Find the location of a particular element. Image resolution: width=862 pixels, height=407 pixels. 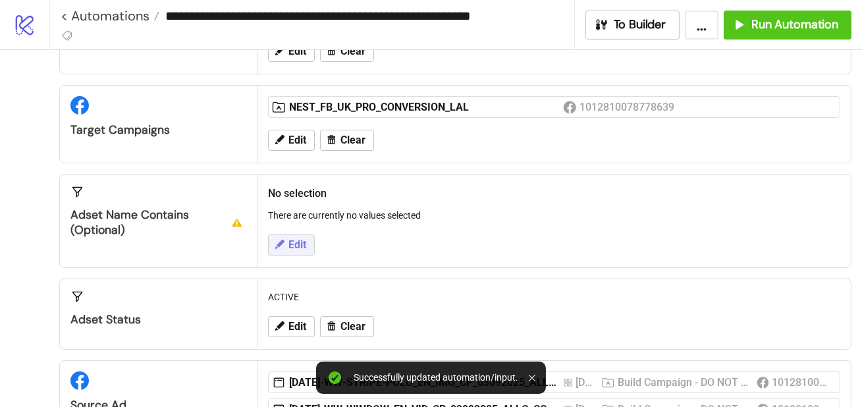

div: Adset Name contains (optional) is located at coordinates (158, 223).